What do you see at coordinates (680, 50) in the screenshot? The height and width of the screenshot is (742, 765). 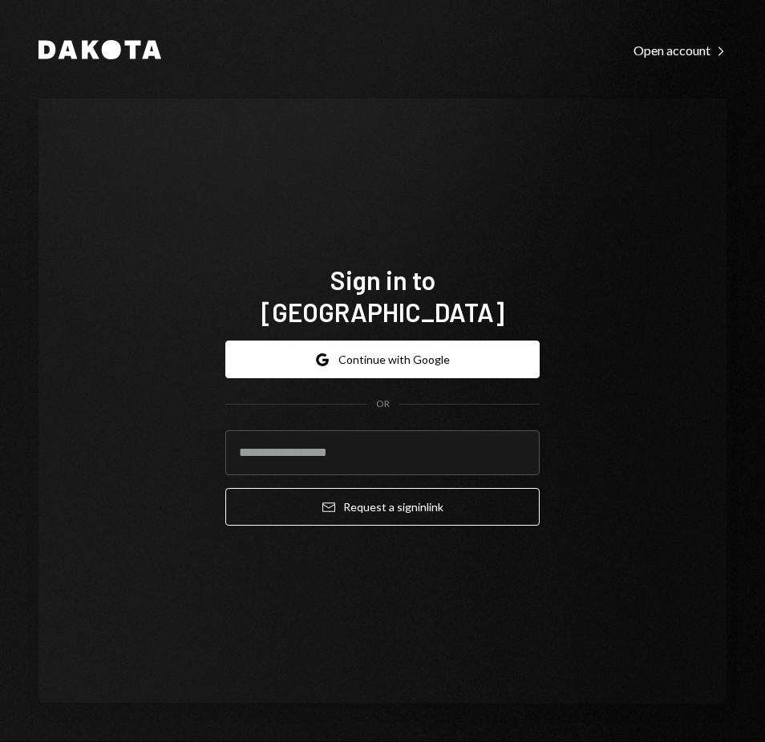 I see `a: Open account` at bounding box center [680, 50].